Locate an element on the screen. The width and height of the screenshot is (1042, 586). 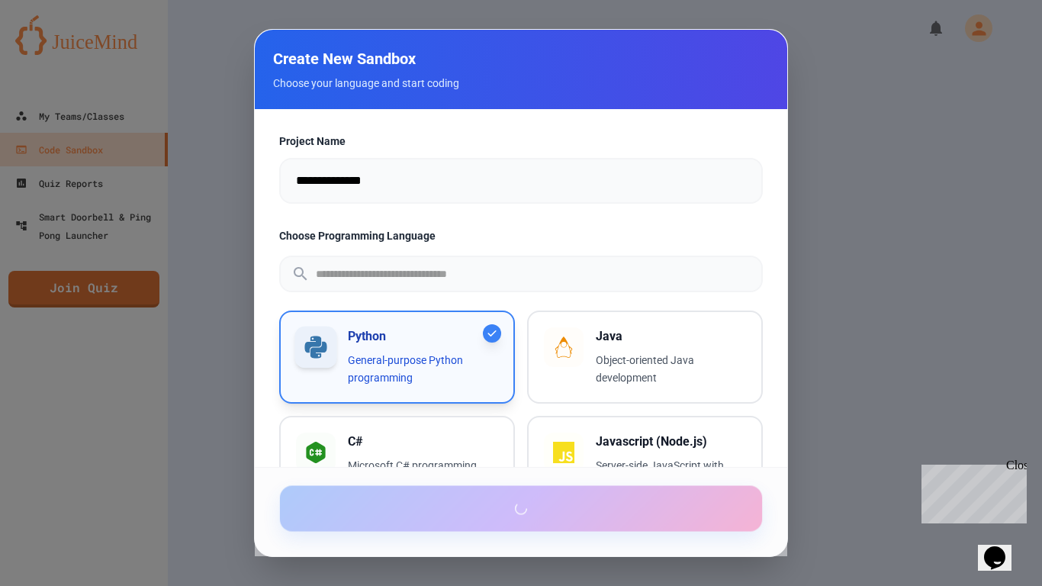
label: Choose Programming Language is located at coordinates (521, 236).